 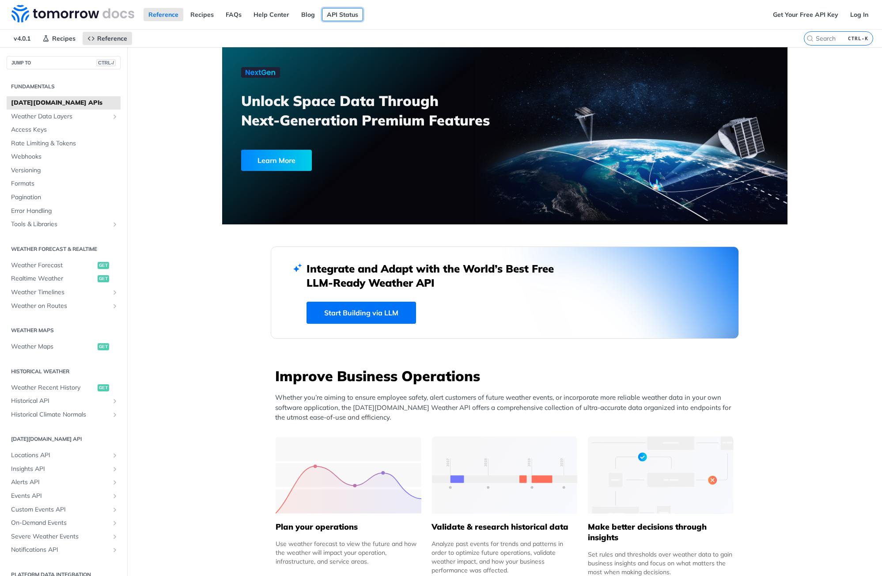 What do you see at coordinates (64, 456) in the screenshot?
I see `a: Locations APIShow subpages for Locations API` at bounding box center [64, 456].